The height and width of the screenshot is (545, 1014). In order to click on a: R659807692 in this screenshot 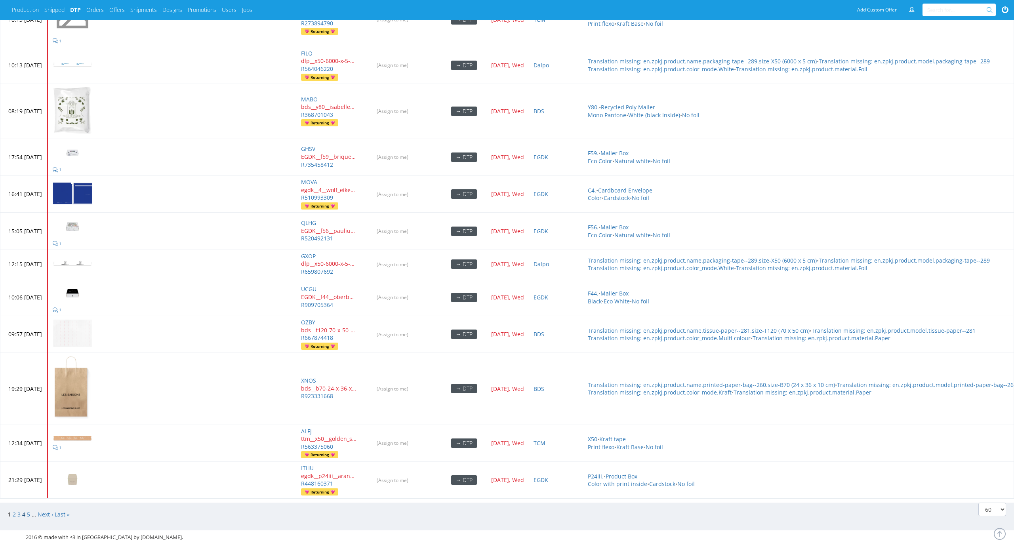, I will do `click(317, 271)`.